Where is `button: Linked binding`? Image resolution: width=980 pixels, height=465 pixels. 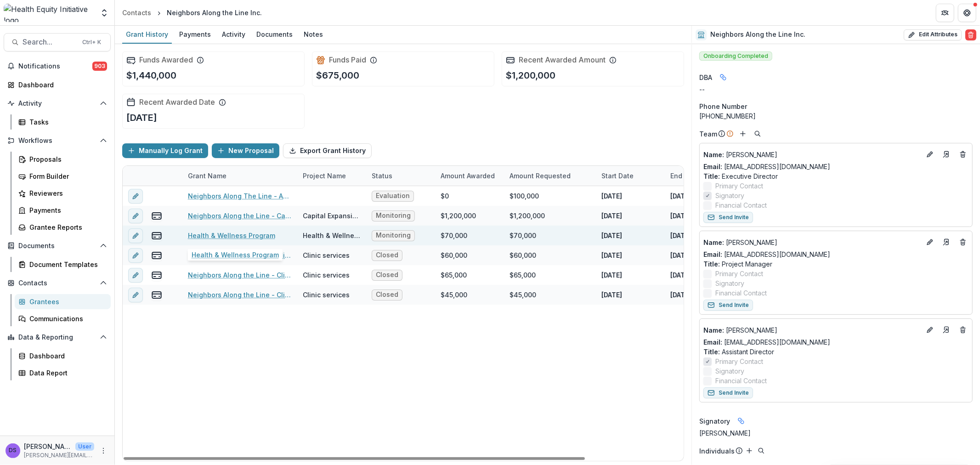 button: Linked binding is located at coordinates (741, 421).